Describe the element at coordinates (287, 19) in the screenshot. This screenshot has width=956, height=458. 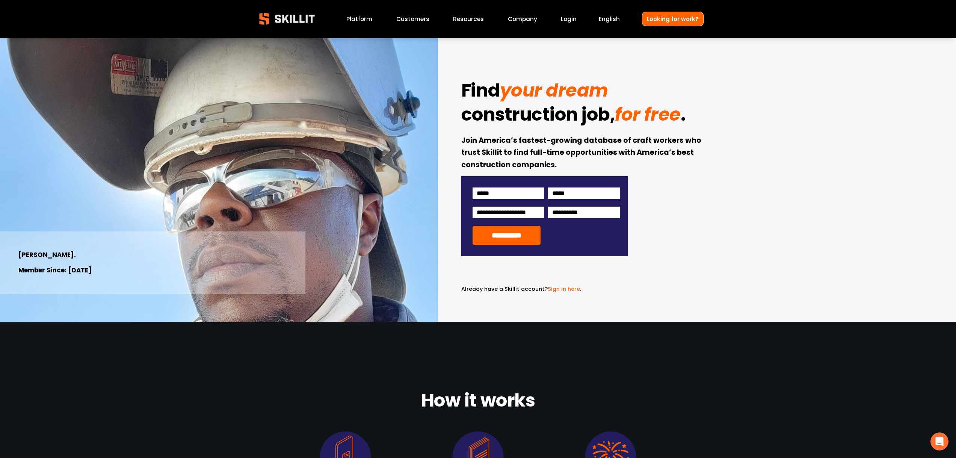
I see `img: Skillit` at that location.